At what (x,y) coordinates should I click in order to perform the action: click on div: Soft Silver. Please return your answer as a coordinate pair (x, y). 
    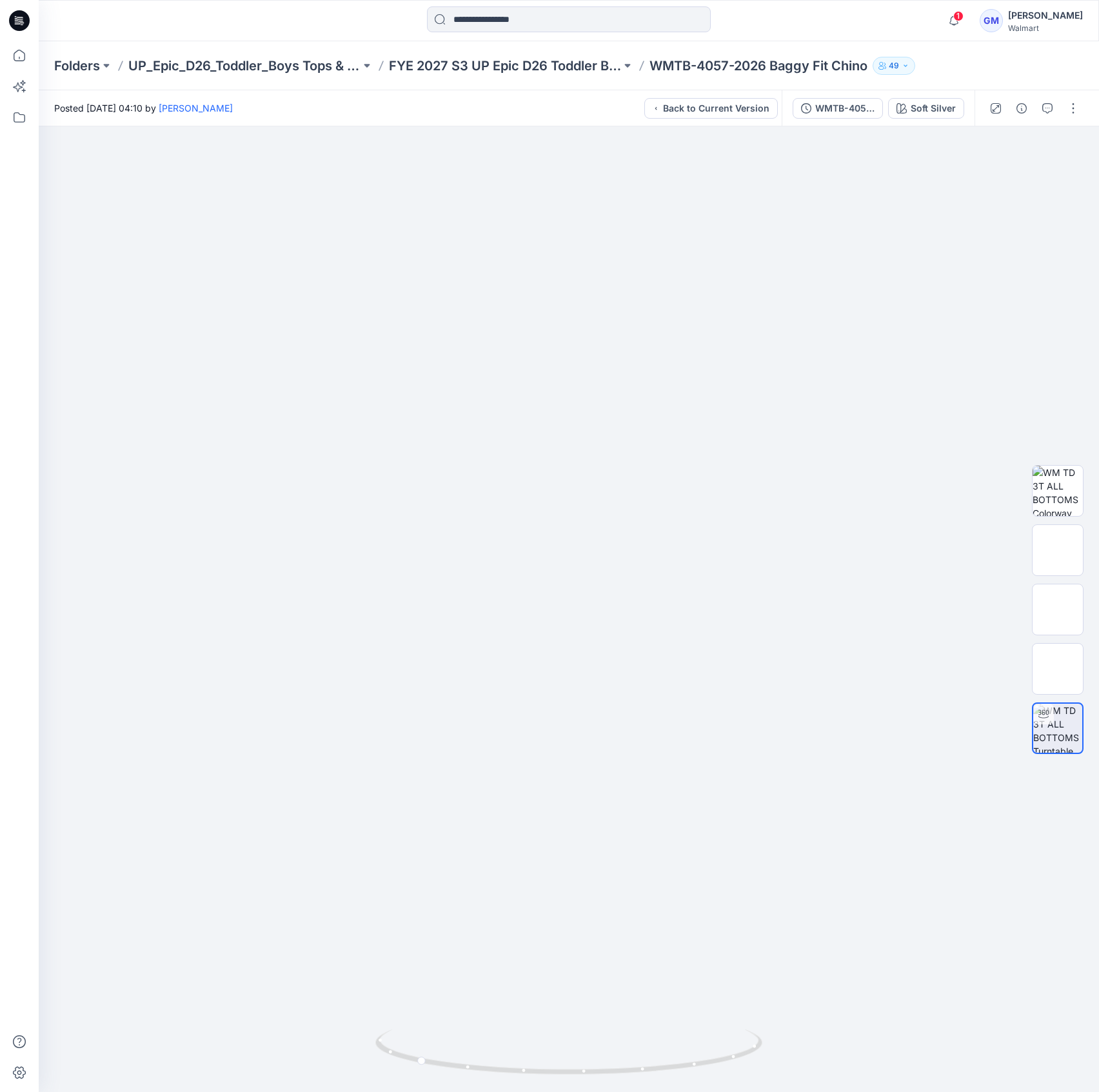
    Looking at the image, I should click on (933, 108).